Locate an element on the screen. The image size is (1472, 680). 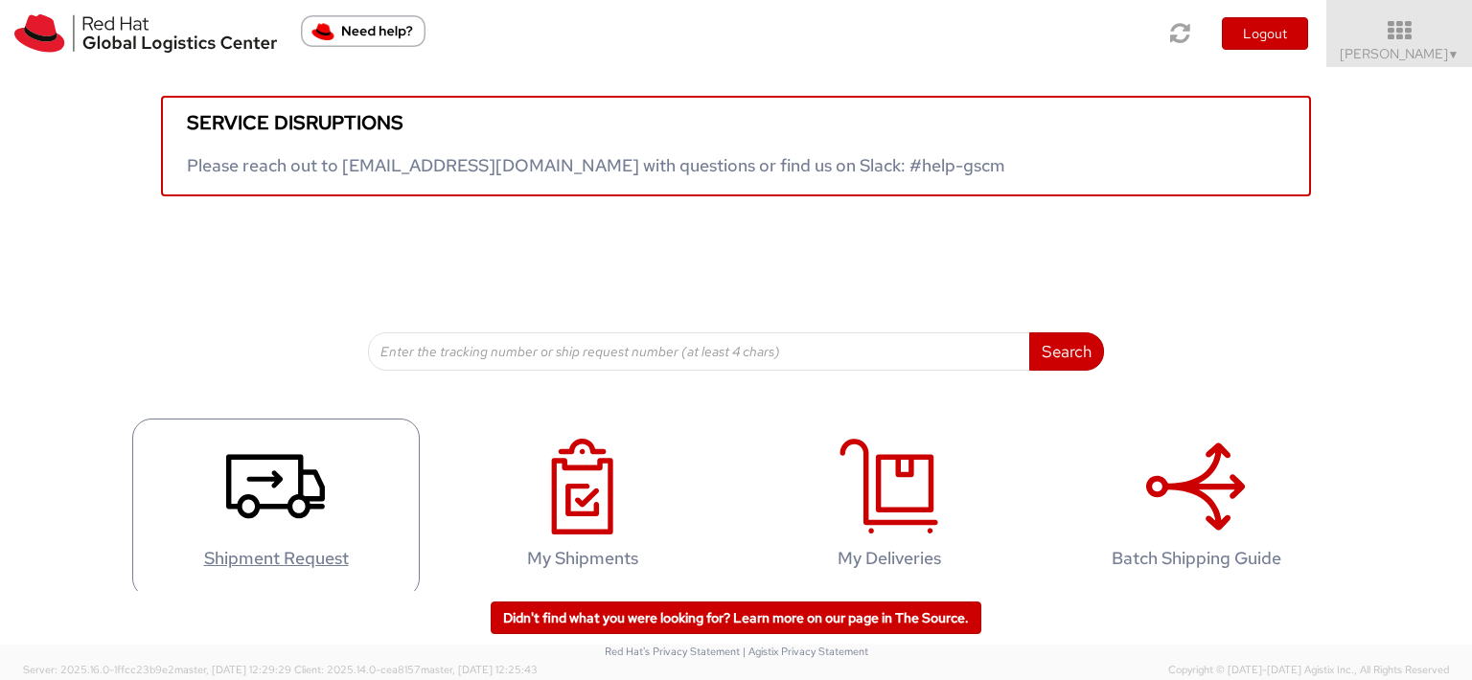
button: Need help? is located at coordinates (363, 31).